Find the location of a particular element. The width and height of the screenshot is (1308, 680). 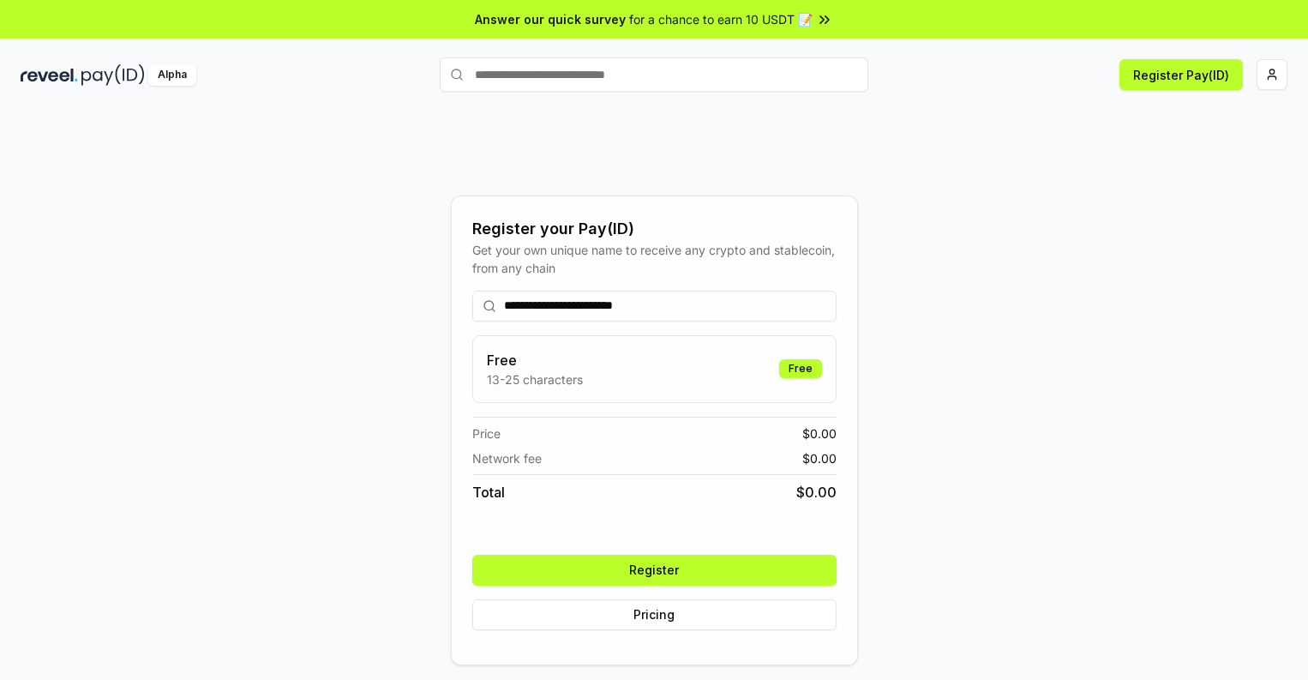

h3: Free is located at coordinates (535, 360).